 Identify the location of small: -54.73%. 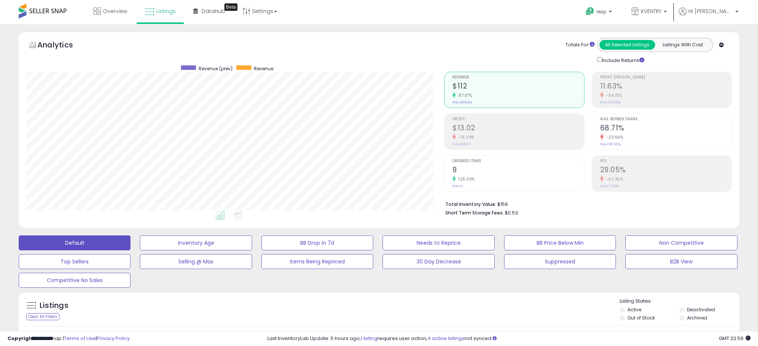
(613, 95).